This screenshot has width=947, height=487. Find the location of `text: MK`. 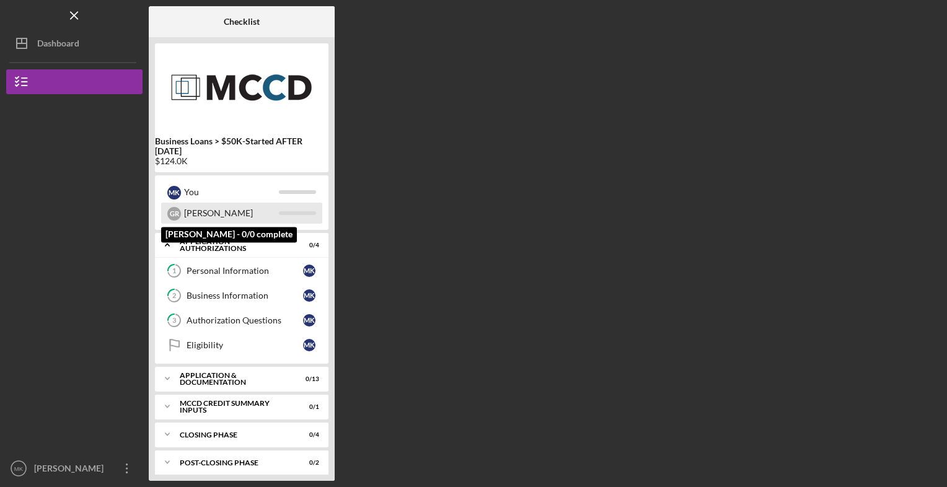

text: MK is located at coordinates (19, 469).